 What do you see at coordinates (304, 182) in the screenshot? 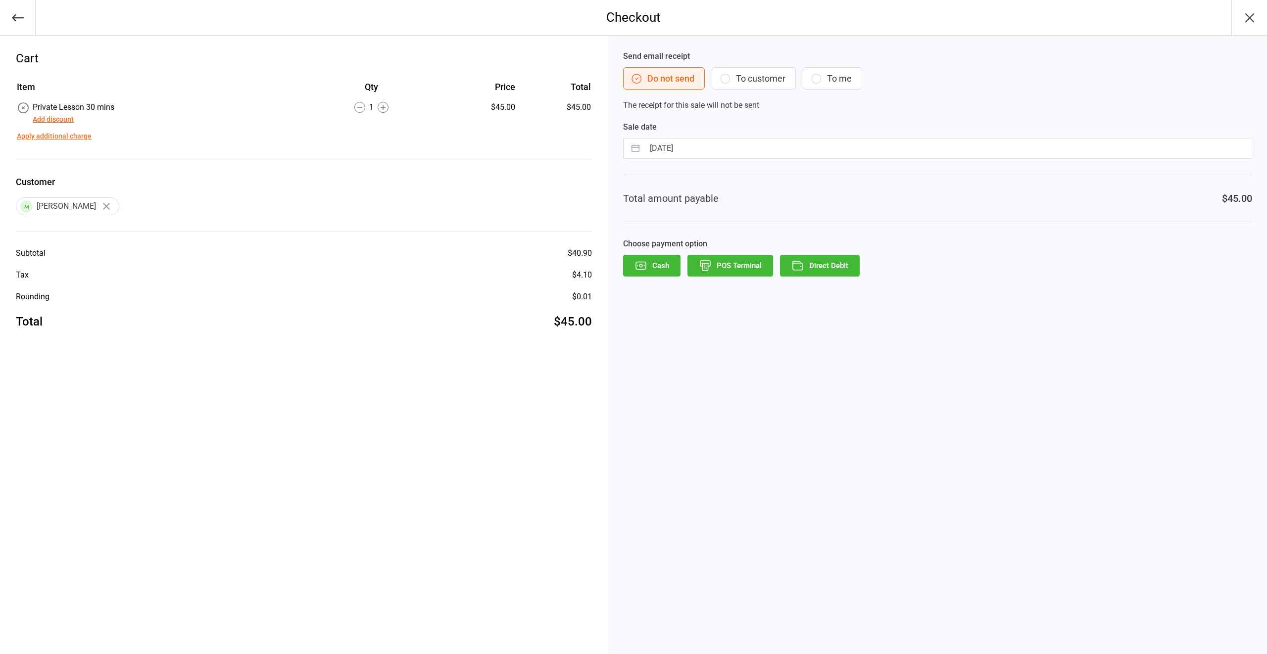
I see `label: Customer` at bounding box center [304, 182].